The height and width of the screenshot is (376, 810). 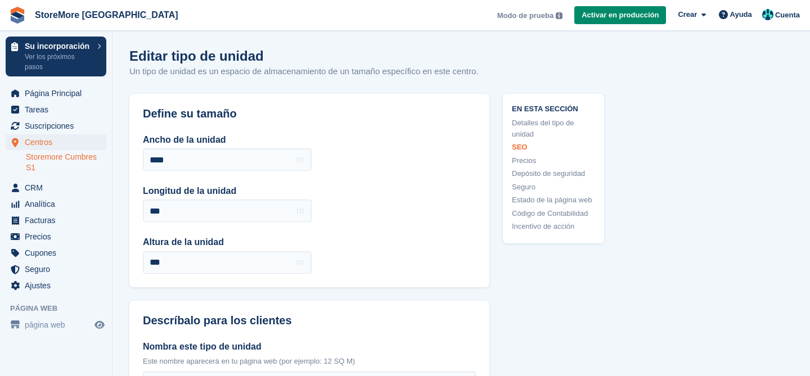 What do you see at coordinates (227, 242) in the screenshot?
I see `label: Altura de la unidad` at bounding box center [227, 242].